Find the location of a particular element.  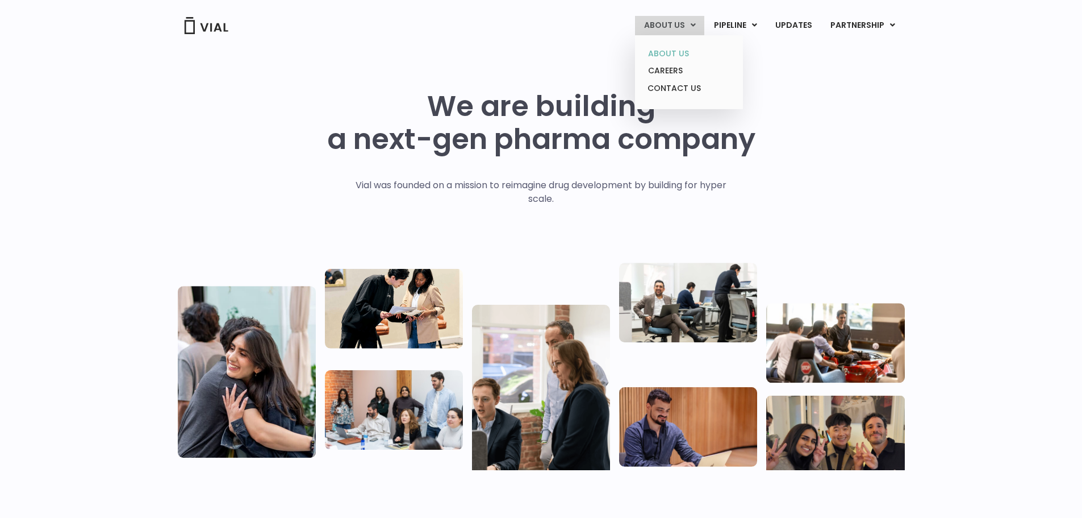

a: ABOUT USMenu Toggle is located at coordinates (670, 26).